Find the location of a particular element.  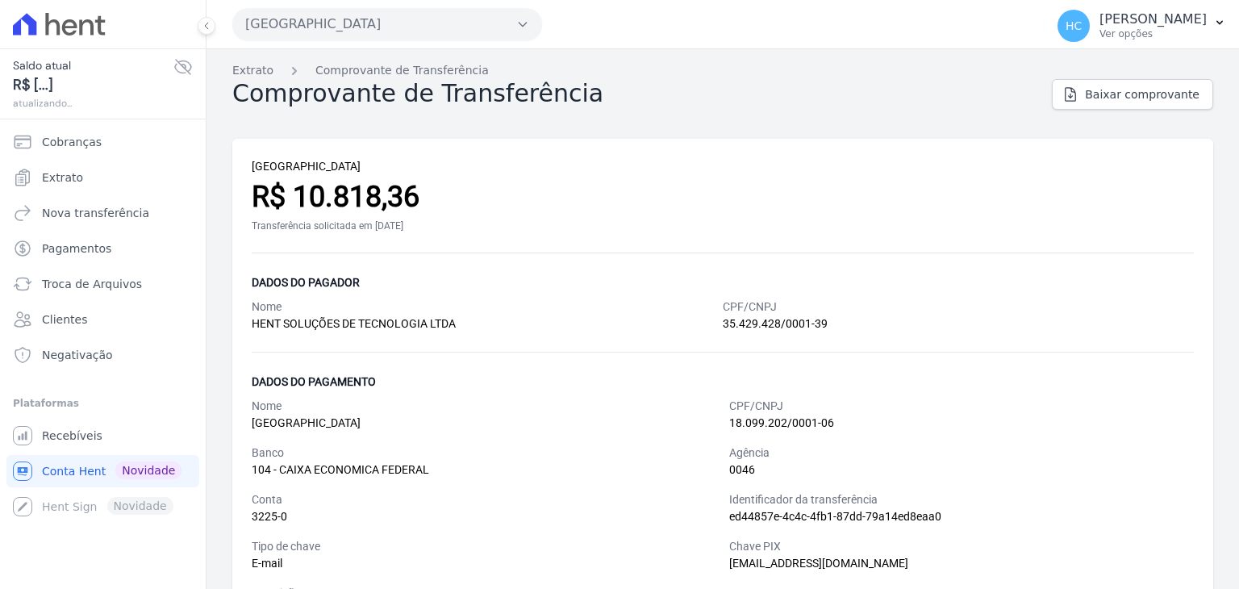

a: Pagamentos is located at coordinates (102, 248).